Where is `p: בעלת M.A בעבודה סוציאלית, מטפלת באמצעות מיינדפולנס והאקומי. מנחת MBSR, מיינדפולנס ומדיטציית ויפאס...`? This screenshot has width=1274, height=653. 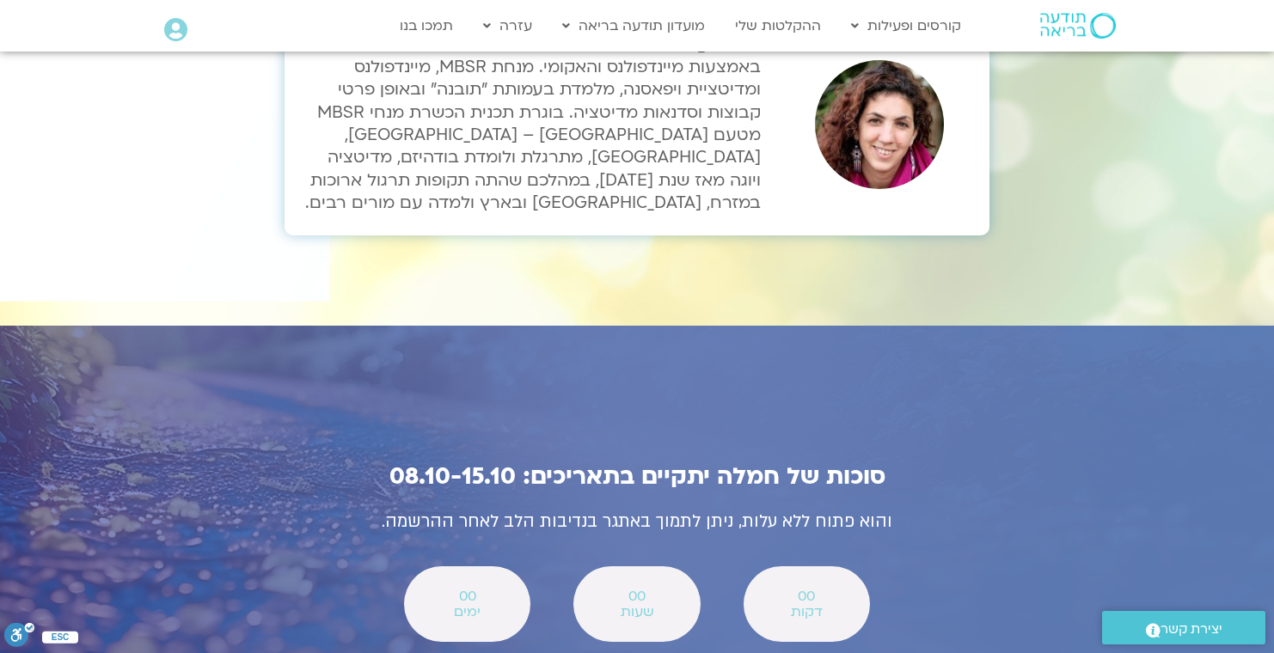
p: בעלת M.A בעבודה סוציאלית, מטפלת באמצעות מיינדפולנס והאקומי. מנחת MBSR, מיינדפולנס ומדיטציית ויפאס... is located at coordinates (527, 123).